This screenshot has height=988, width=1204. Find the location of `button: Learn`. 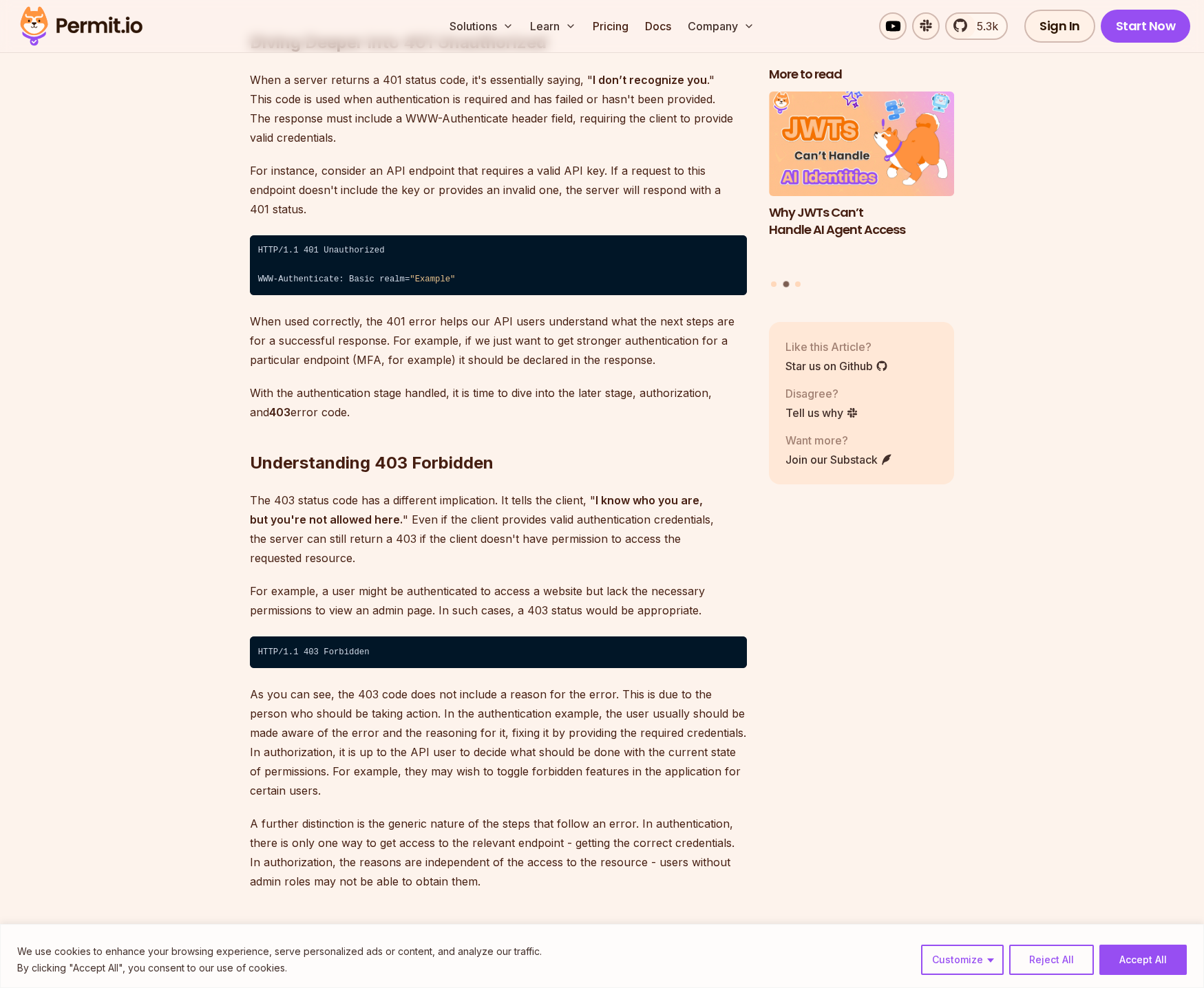

button: Learn is located at coordinates (553, 26).